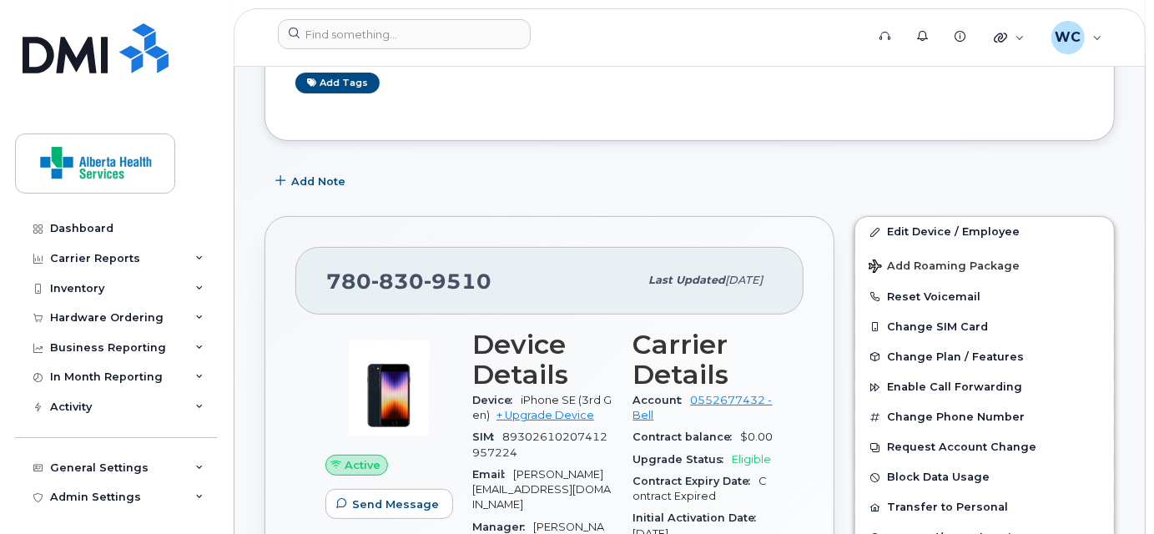 The image size is (1154, 534). Describe the element at coordinates (703, 407) in the screenshot. I see `a: 0552677432 - Bell` at that location.